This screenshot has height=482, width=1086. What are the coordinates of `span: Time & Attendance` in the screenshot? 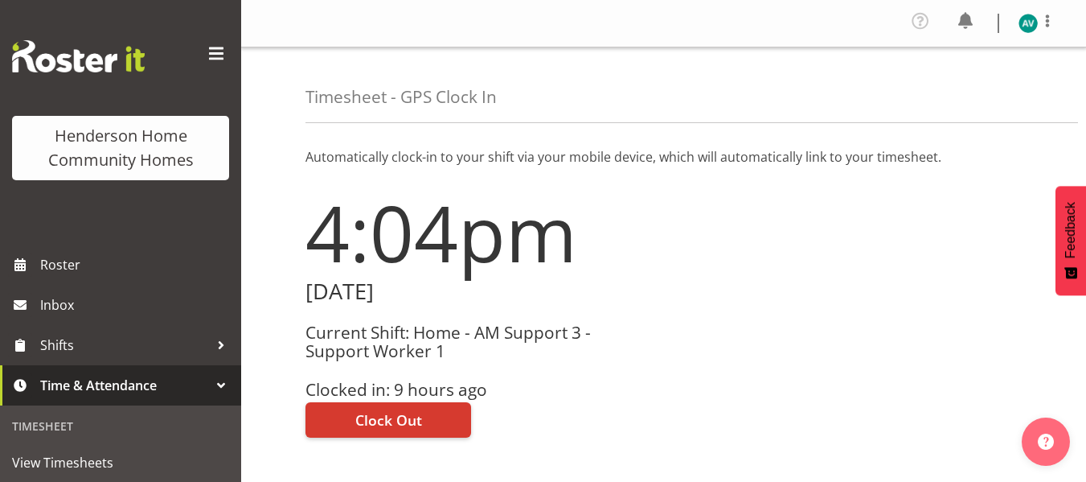 It's located at (125, 385).